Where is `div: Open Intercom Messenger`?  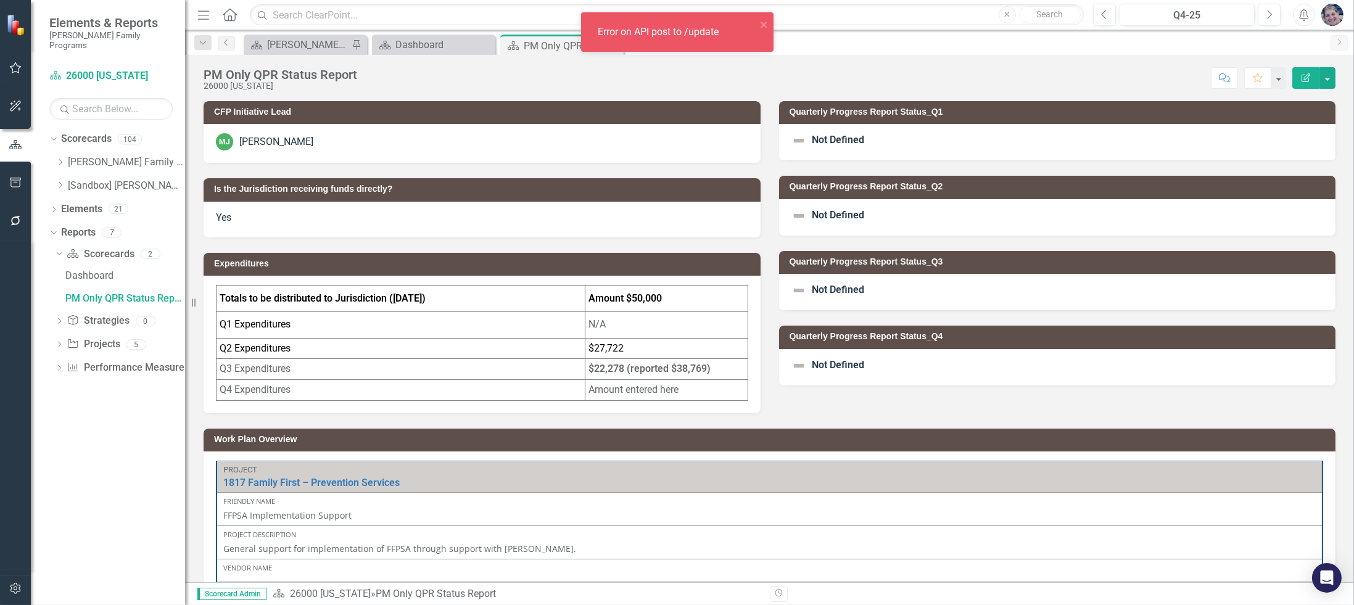 div: Open Intercom Messenger is located at coordinates (1327, 578).